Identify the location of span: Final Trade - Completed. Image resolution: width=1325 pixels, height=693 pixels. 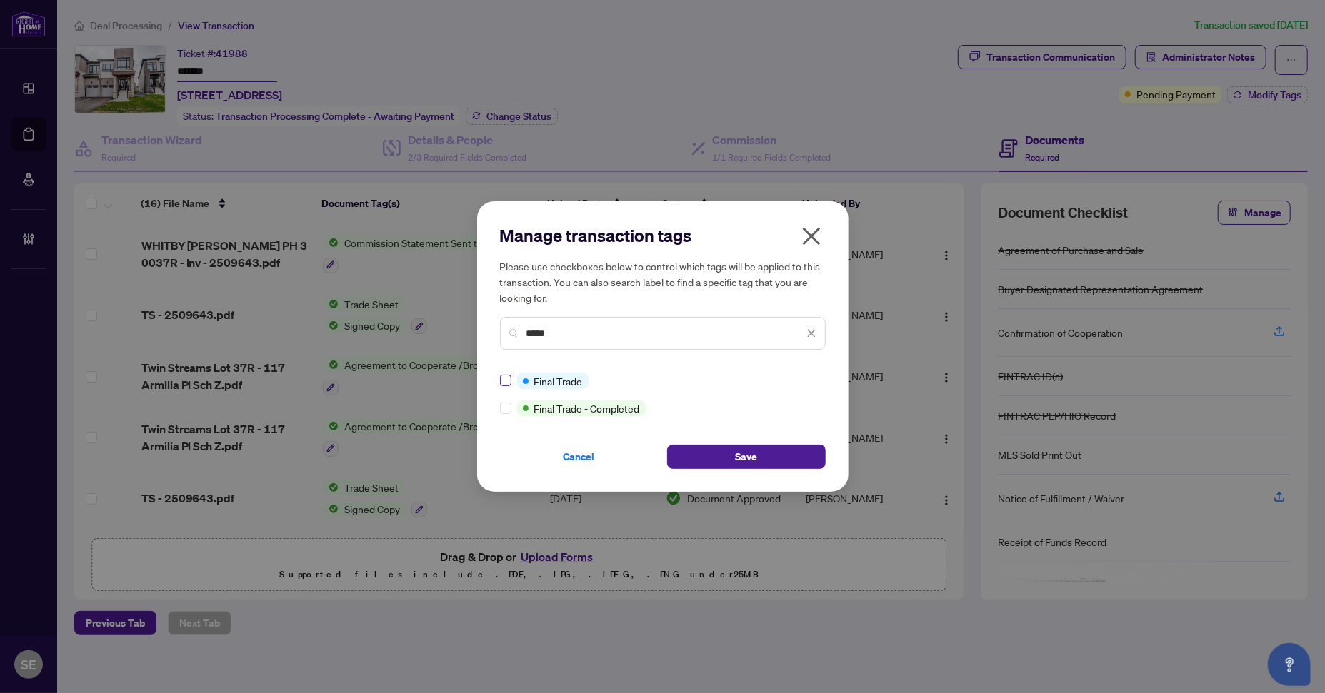
(587, 408).